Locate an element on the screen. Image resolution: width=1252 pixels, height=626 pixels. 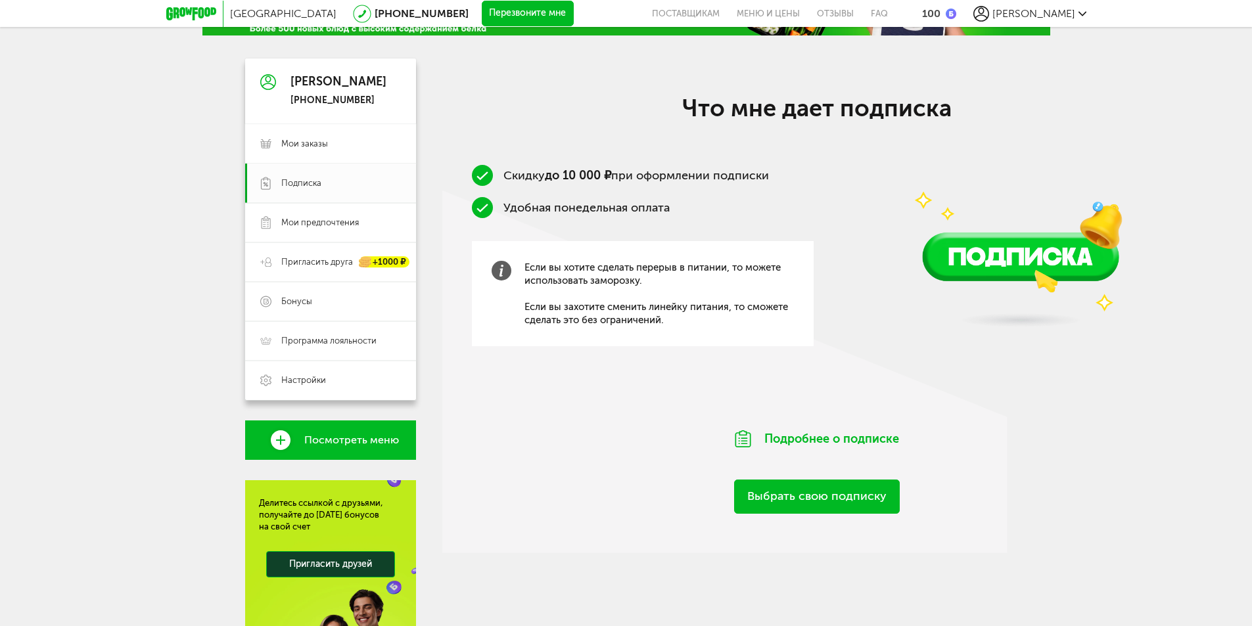
img: vUQQD42TP1CeN4SU.png is located at coordinates (1020, 217).